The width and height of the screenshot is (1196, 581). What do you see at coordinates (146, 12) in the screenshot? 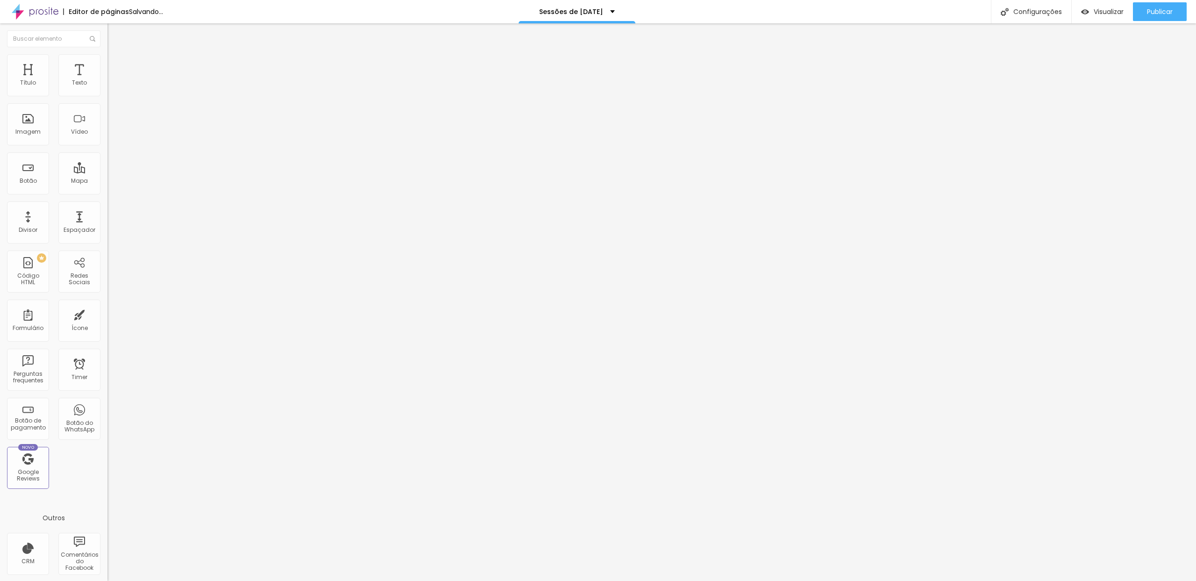
I see `div: Salvando...` at bounding box center [146, 12].